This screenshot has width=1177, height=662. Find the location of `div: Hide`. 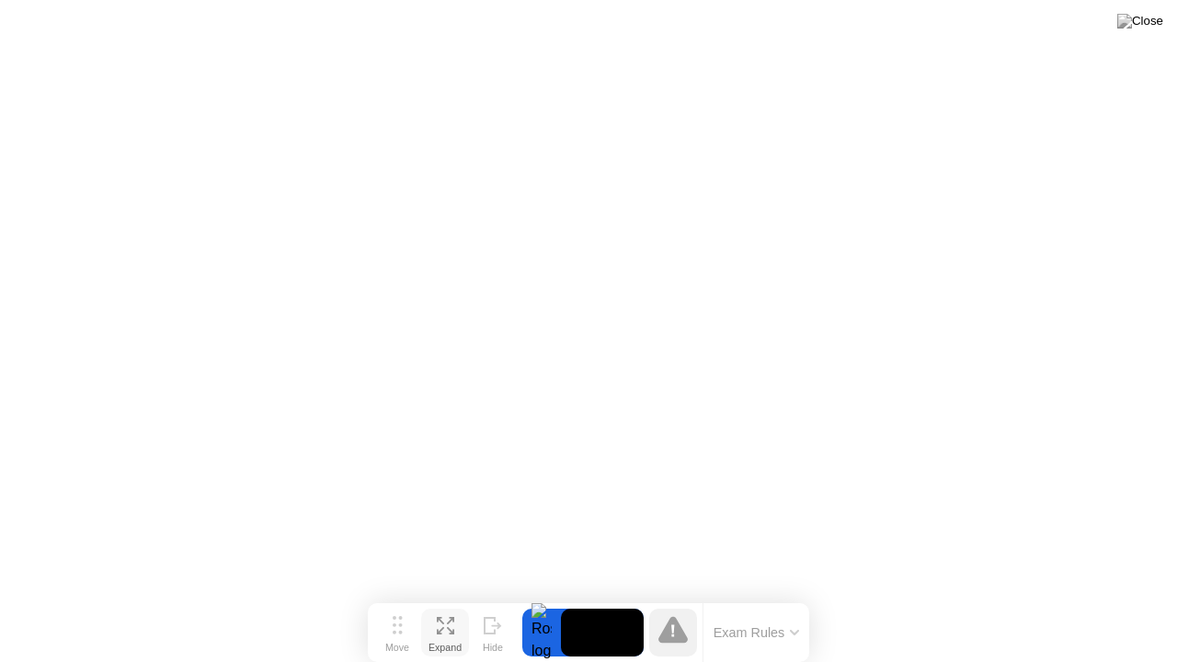

div: Hide is located at coordinates (493, 647).